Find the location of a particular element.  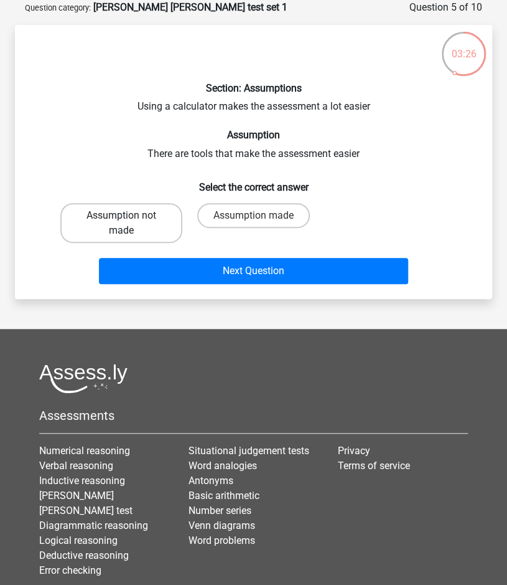

a: Venn diagrams is located at coordinates (222, 525).